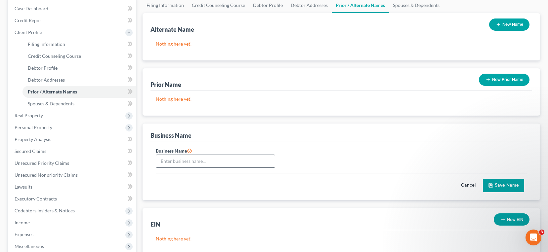 The image size is (548, 252). I want to click on span: Credit Report, so click(29, 20).